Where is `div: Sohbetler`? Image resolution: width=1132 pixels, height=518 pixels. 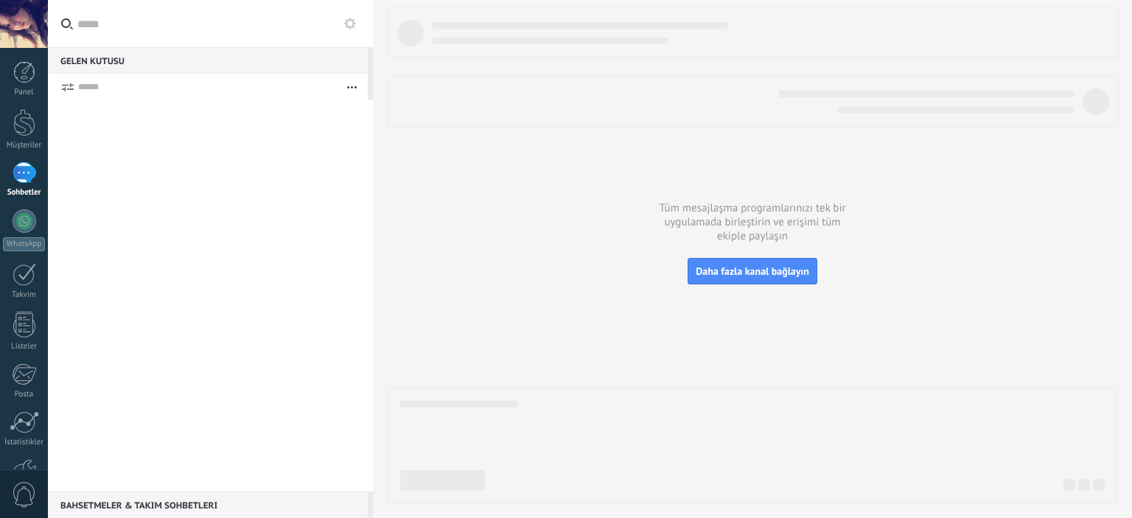
div: Sohbetler is located at coordinates (24, 192).